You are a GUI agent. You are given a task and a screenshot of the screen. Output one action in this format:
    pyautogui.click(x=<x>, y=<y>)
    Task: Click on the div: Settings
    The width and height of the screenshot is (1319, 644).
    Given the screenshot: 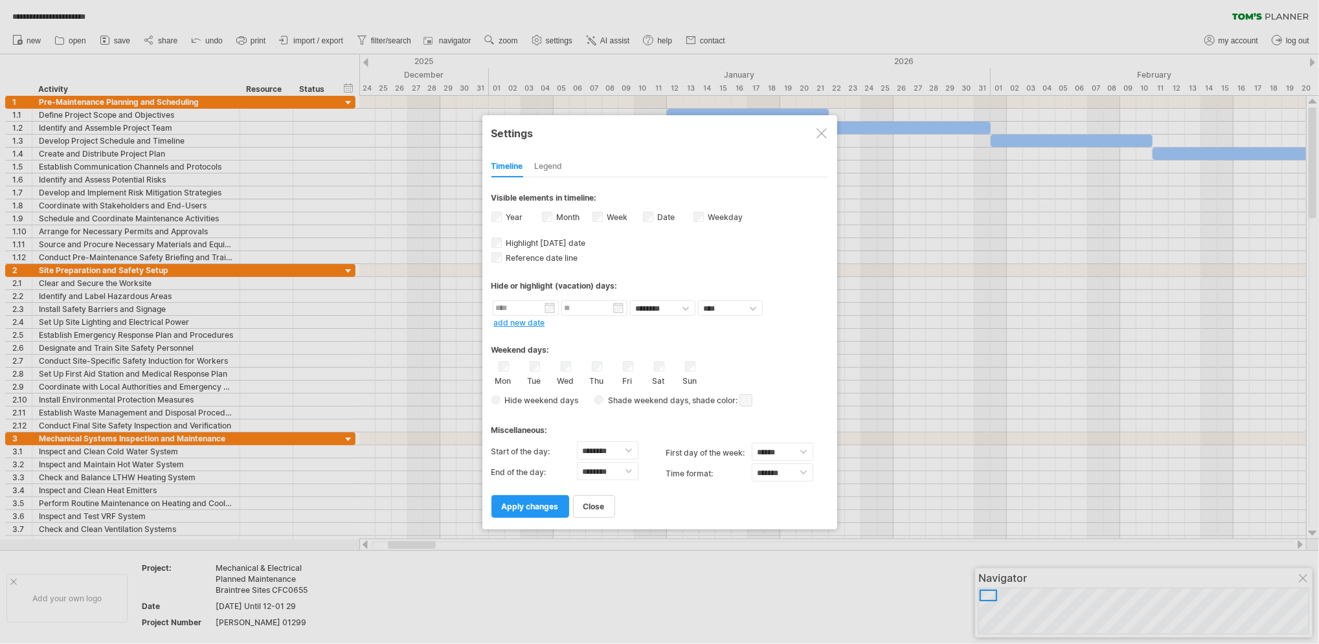 What is the action you would take?
    pyautogui.click(x=660, y=133)
    